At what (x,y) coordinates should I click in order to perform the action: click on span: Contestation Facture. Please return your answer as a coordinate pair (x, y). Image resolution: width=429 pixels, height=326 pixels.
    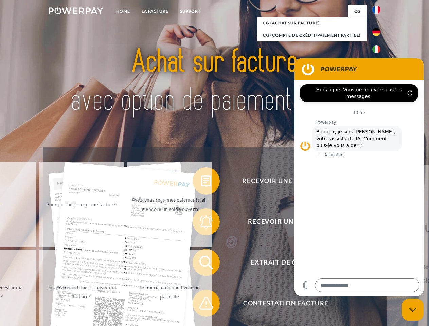
    Looking at the image, I should click on (286, 303).